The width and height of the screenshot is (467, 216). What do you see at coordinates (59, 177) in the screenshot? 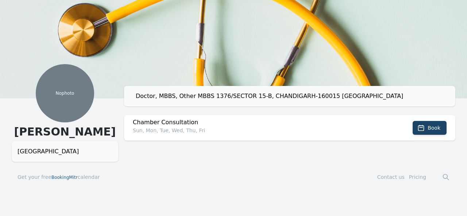
I see `a: Get your freeBookingMitrcalendar` at bounding box center [59, 177].